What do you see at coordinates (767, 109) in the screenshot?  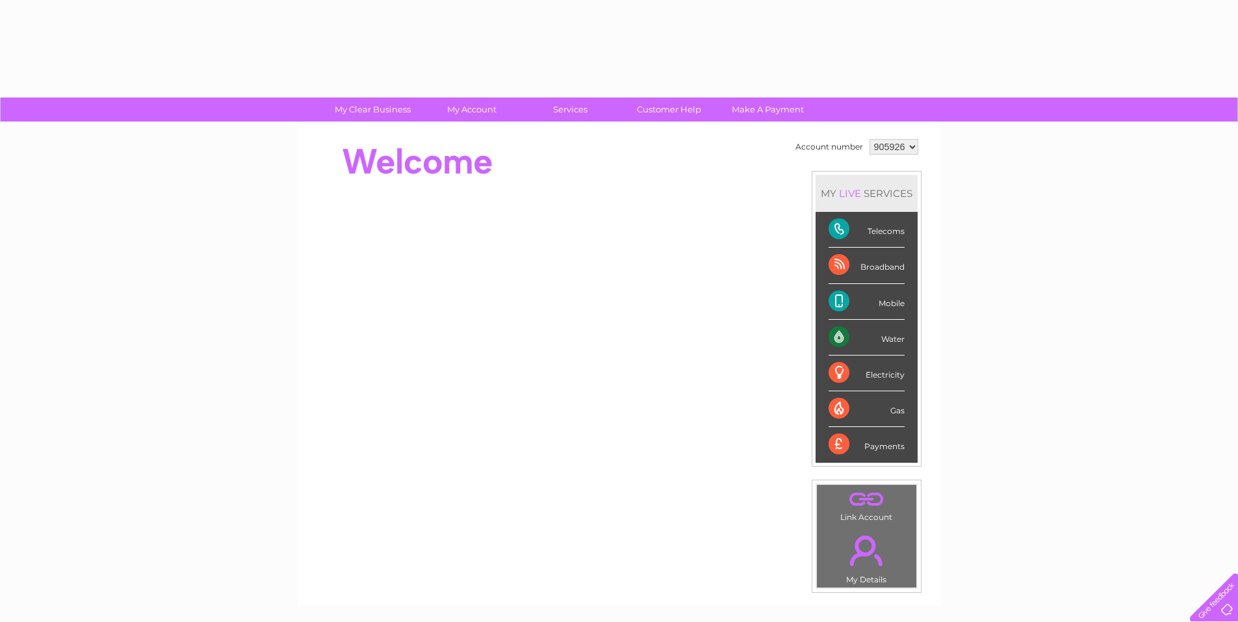 I see `a: Make A Payment` at bounding box center [767, 109].